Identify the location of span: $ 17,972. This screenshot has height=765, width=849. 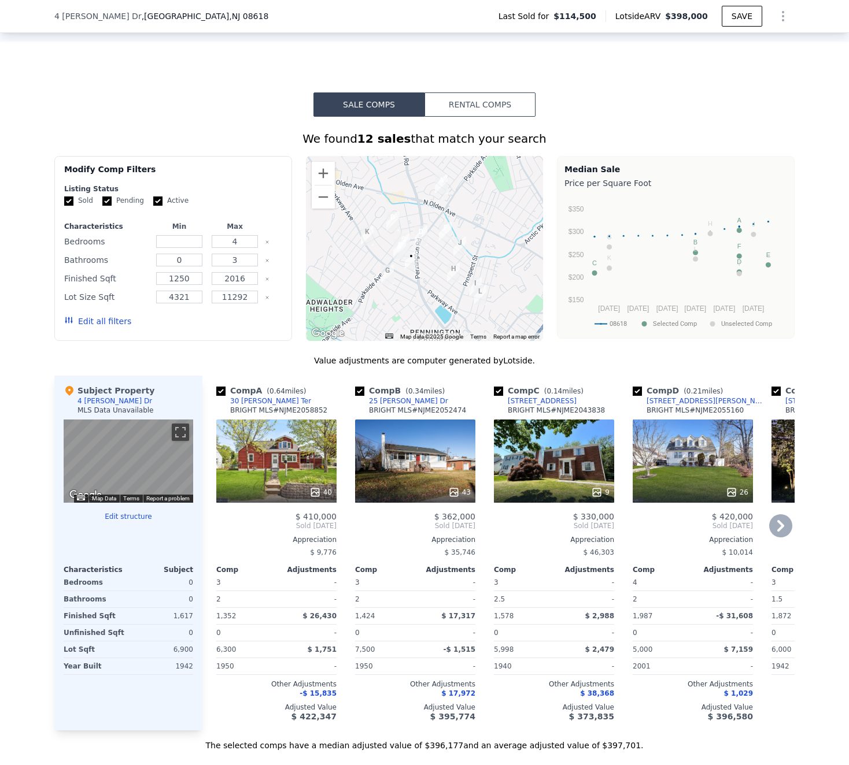
(458, 694).